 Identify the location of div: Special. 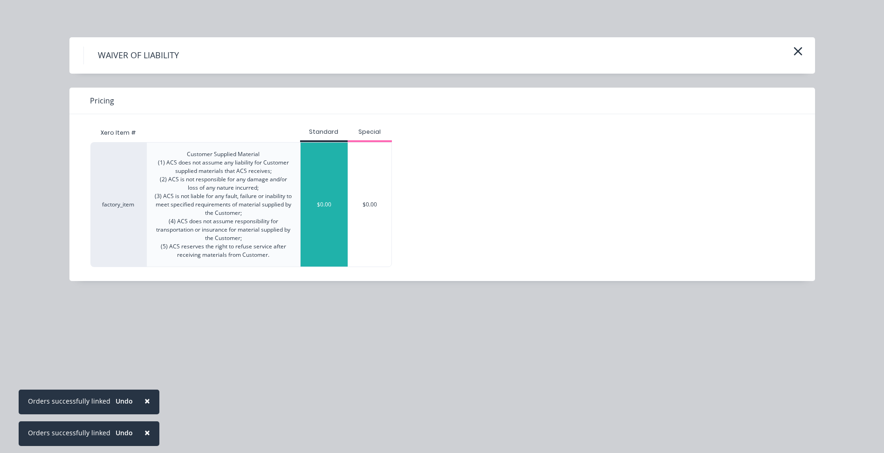
(370, 132).